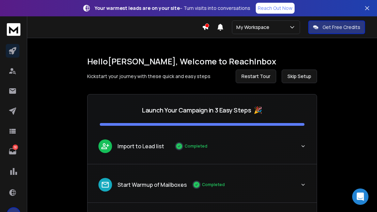 The image size is (377, 212). I want to click on p: My Workspace, so click(254, 27).